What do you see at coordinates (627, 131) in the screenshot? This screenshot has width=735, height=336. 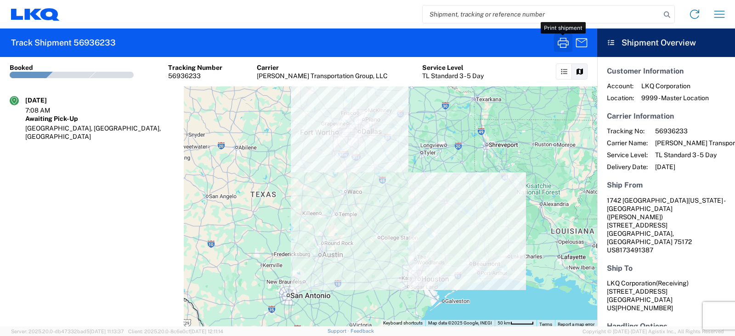 I see `span: Tracking No:` at bounding box center [627, 131].